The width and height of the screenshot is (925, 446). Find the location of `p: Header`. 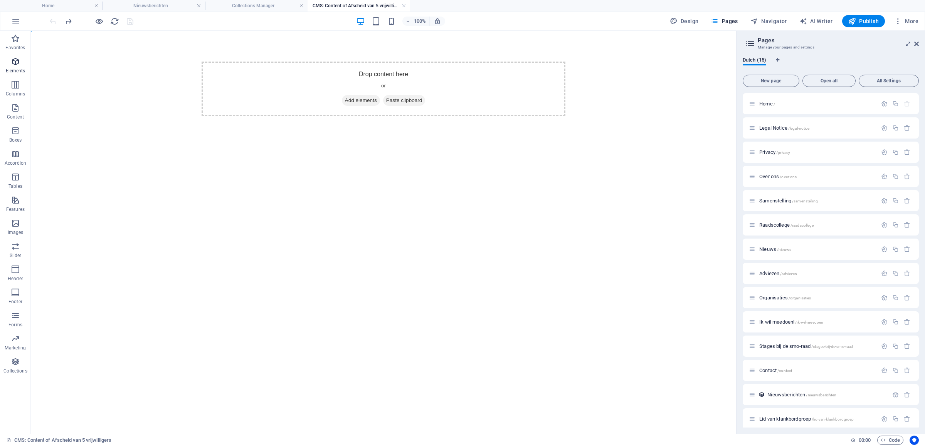

p: Header is located at coordinates (15, 279).